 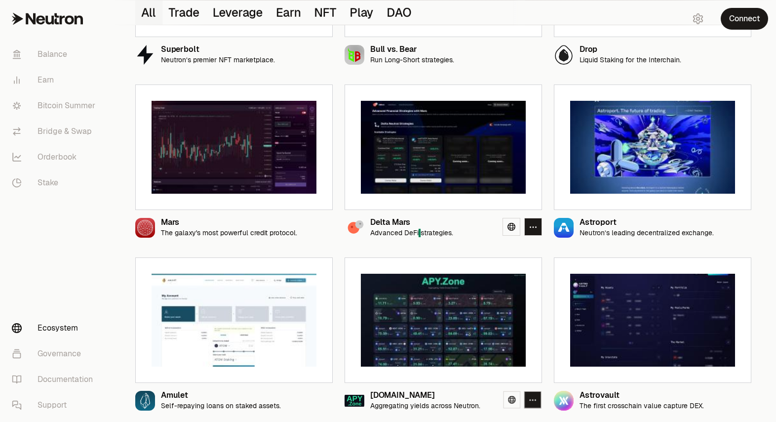 I want to click on button: Connect, so click(x=744, y=19).